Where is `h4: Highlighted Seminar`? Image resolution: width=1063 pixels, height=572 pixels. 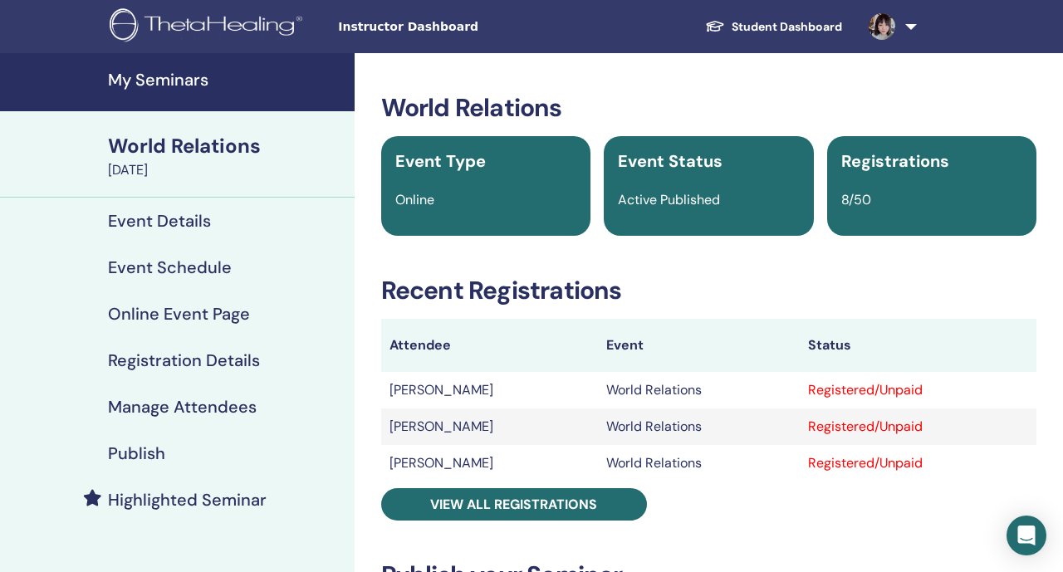
h4: Highlighted Seminar is located at coordinates (187, 500).